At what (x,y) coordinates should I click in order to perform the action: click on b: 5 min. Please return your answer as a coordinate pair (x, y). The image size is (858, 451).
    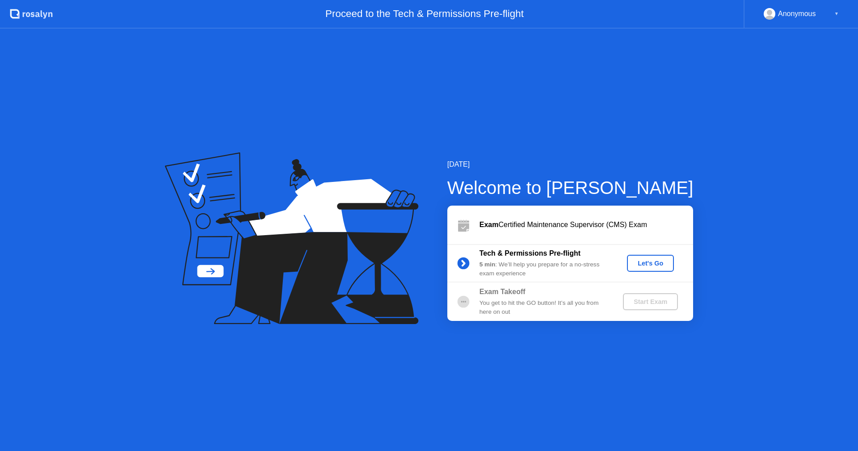
    Looking at the image, I should click on (488, 264).